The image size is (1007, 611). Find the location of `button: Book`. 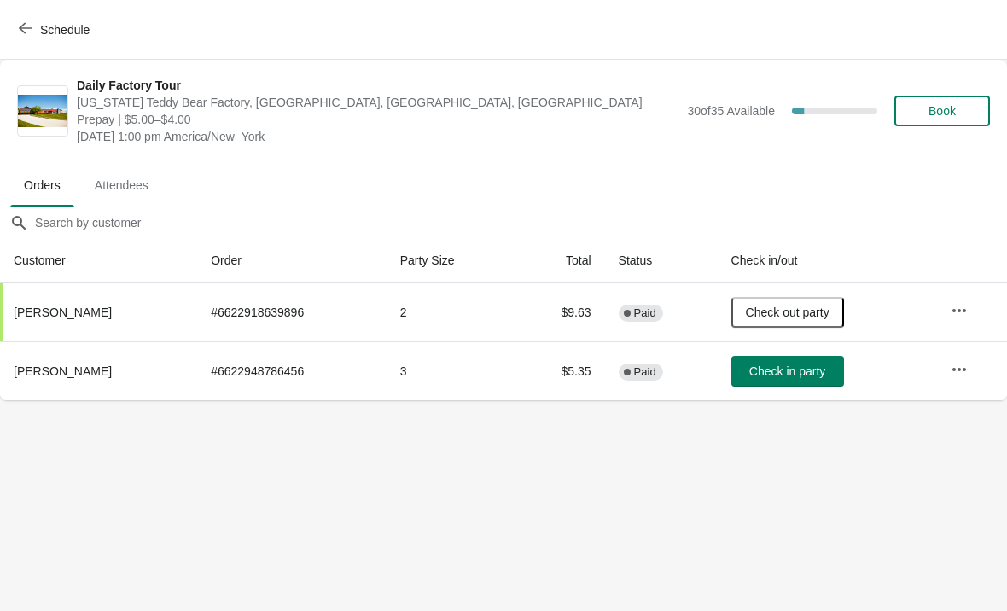

button: Book is located at coordinates (942, 111).